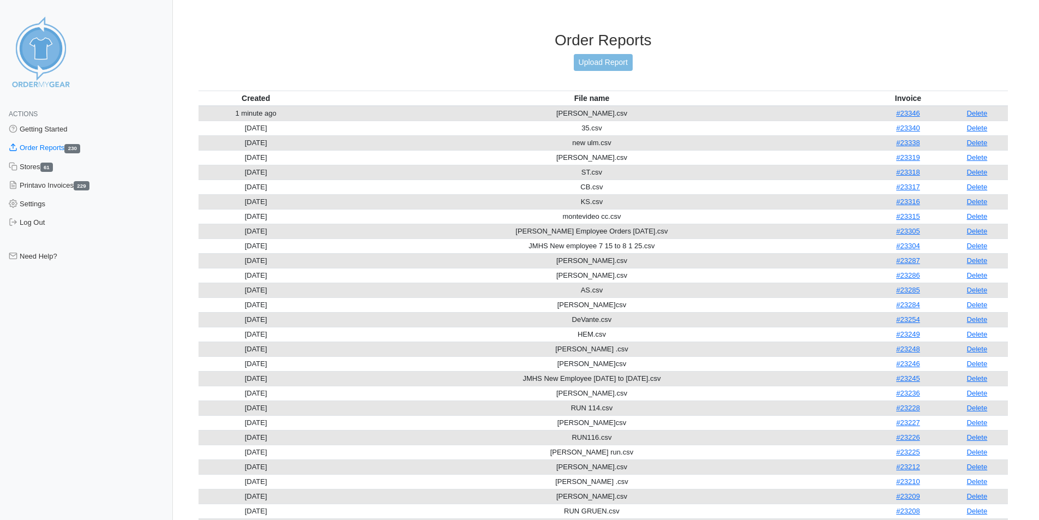 Image resolution: width=1039 pixels, height=520 pixels. What do you see at coordinates (908, 437) in the screenshot?
I see `a: #23226` at bounding box center [908, 437].